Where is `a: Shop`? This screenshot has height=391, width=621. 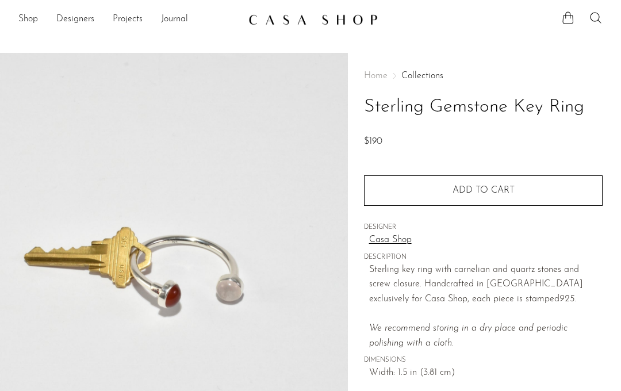
a: Shop is located at coordinates (28, 20).